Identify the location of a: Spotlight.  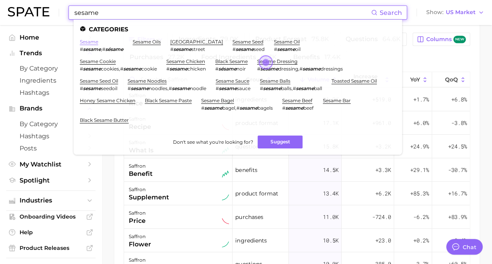
(51, 180).